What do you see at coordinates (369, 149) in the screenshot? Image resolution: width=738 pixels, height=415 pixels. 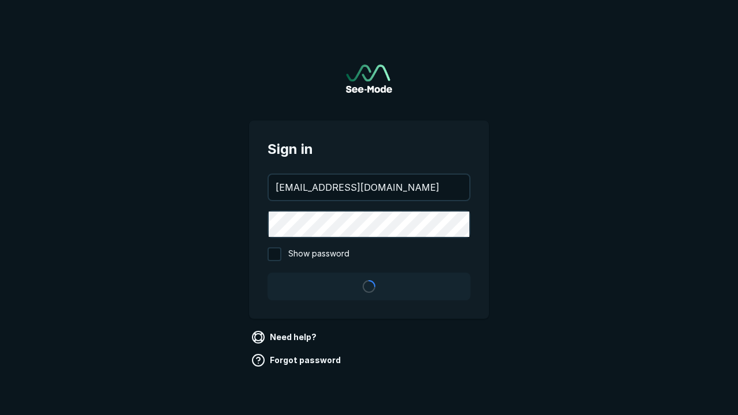 I see `span: Sign in` at bounding box center [369, 149].